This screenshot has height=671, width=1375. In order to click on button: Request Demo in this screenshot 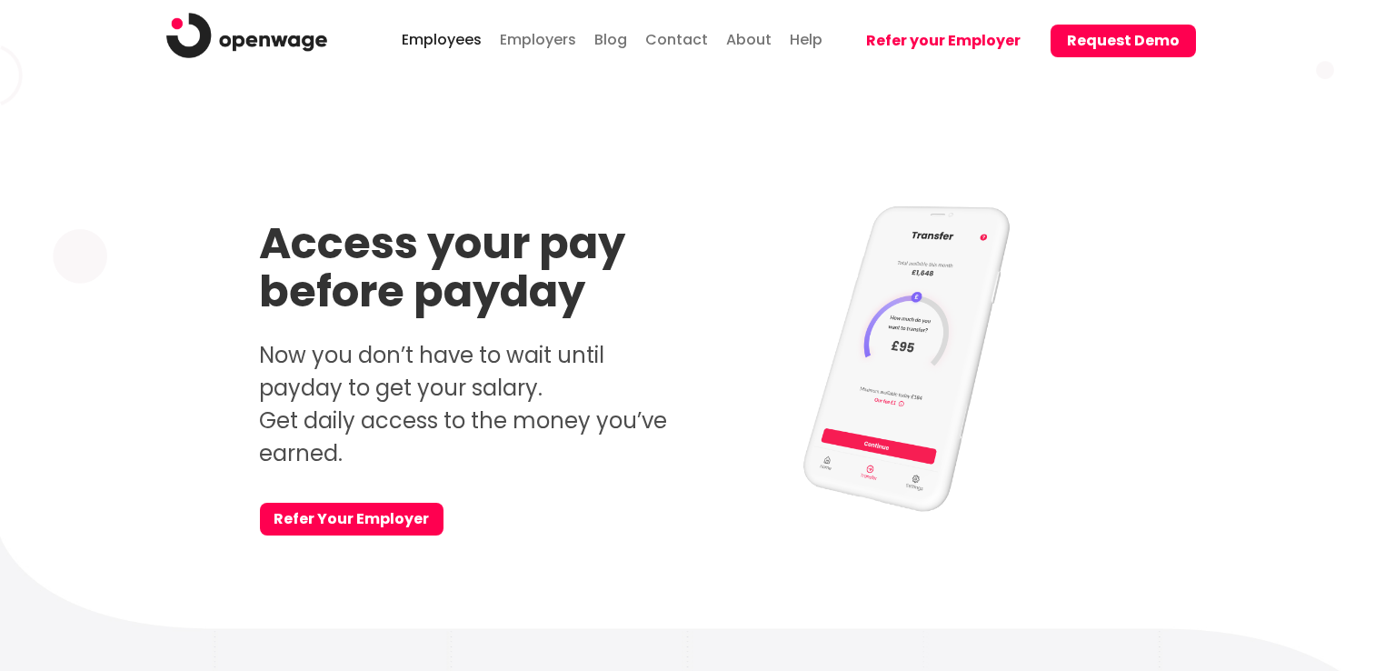, I will do `click(1123, 41)`.